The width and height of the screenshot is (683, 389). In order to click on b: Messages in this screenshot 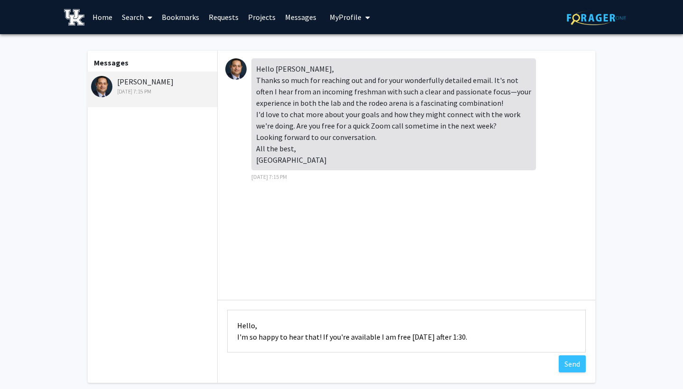, I will do `click(111, 63)`.